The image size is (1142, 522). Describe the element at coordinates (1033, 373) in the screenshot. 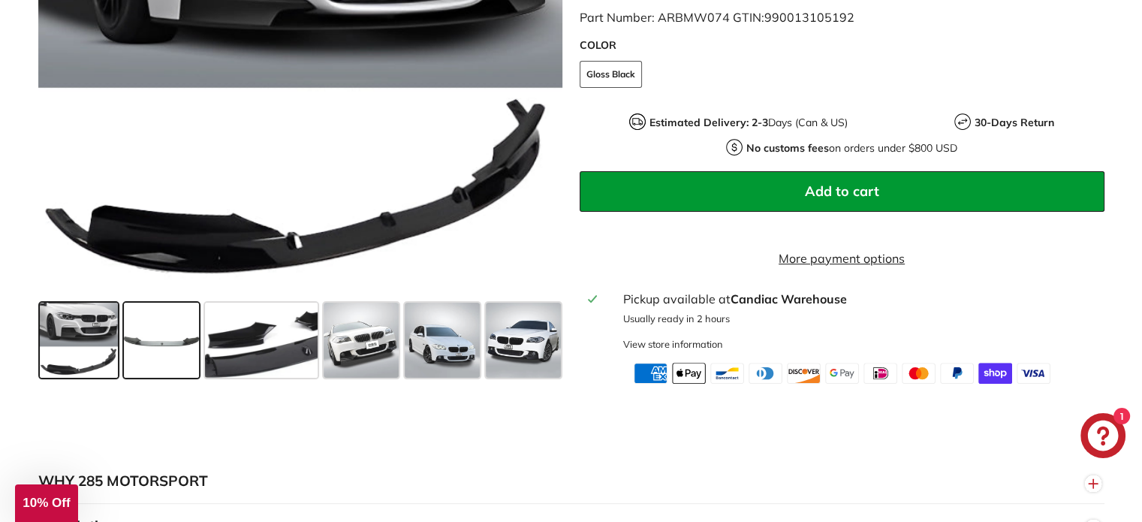

I see `img: visa` at that location.